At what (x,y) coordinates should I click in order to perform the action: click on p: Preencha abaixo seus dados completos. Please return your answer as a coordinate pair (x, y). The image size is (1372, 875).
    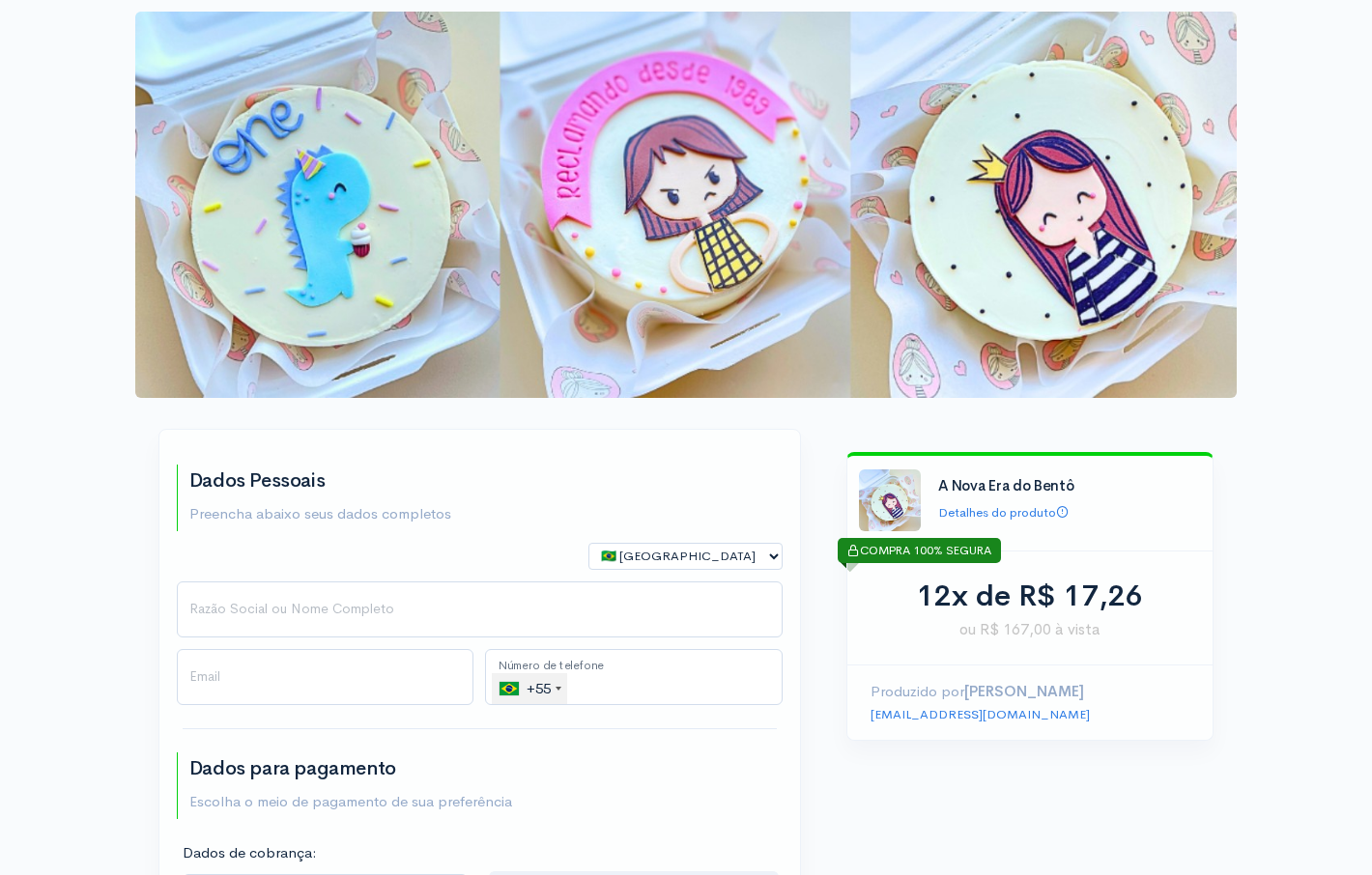
    Looking at the image, I should click on (320, 514).